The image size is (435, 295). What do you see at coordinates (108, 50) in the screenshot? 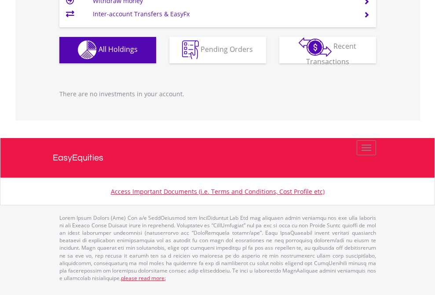
I see `button: All Holdings` at bounding box center [108, 50].